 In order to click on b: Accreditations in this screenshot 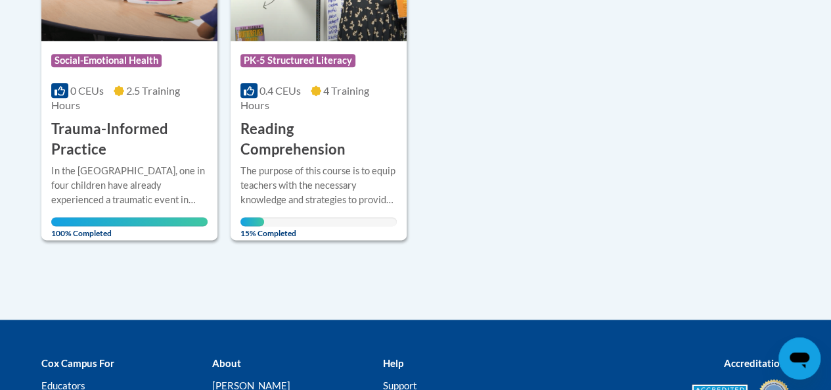, I will do `click(757, 363)`.